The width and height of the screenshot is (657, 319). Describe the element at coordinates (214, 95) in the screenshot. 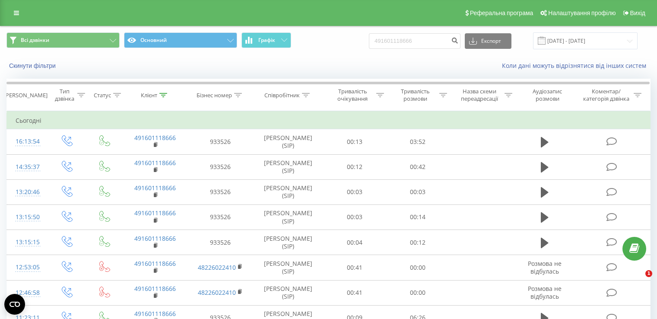

I see `div: Бізнес номер` at that location.